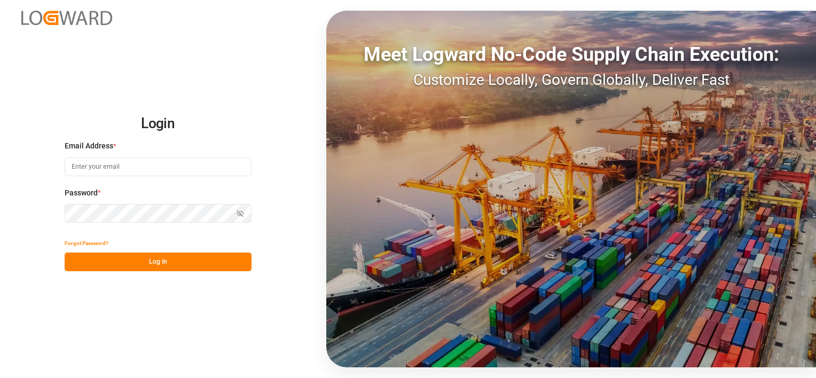 The width and height of the screenshot is (816, 378). Describe the element at coordinates (67, 18) in the screenshot. I see `img: Logward_new_orange.png` at that location.